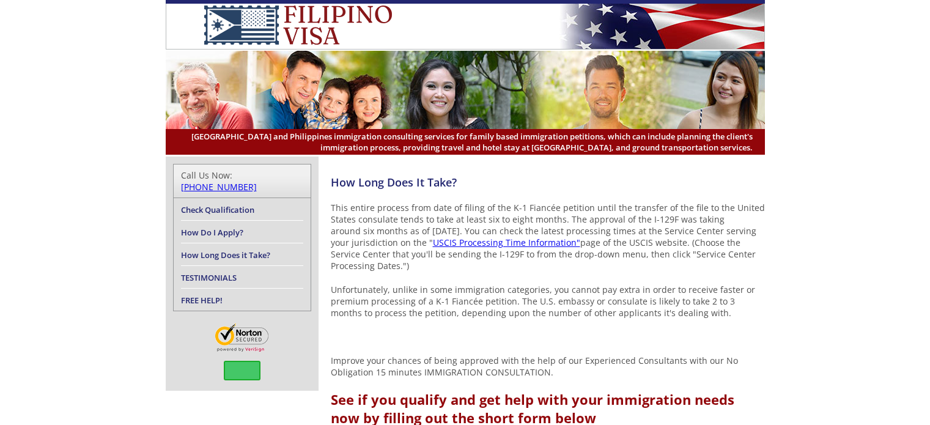  What do you see at coordinates (202, 300) in the screenshot?
I see `a: FREE HELP!` at bounding box center [202, 300].